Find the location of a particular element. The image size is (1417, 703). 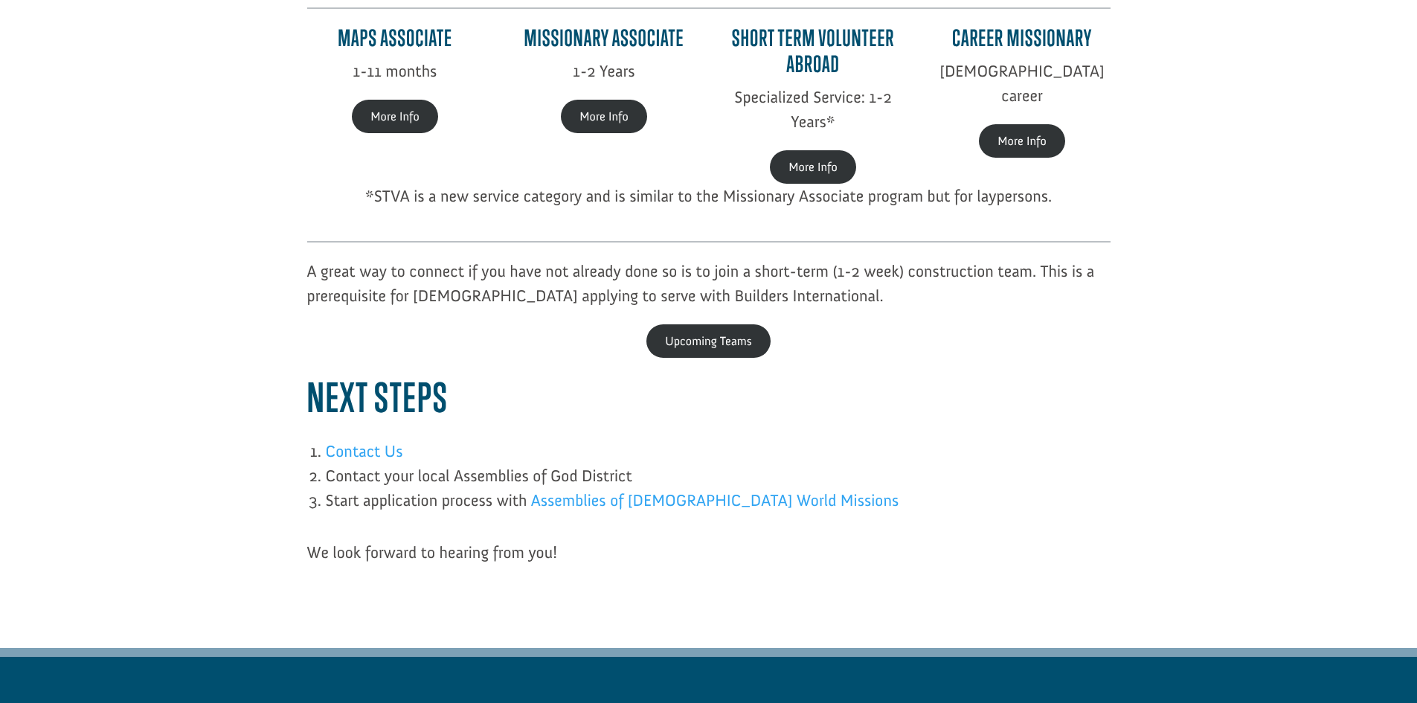

p: *STVA is a new service category and is similar to the Missionary Associate program but for layper... is located at coordinates (709, 204).